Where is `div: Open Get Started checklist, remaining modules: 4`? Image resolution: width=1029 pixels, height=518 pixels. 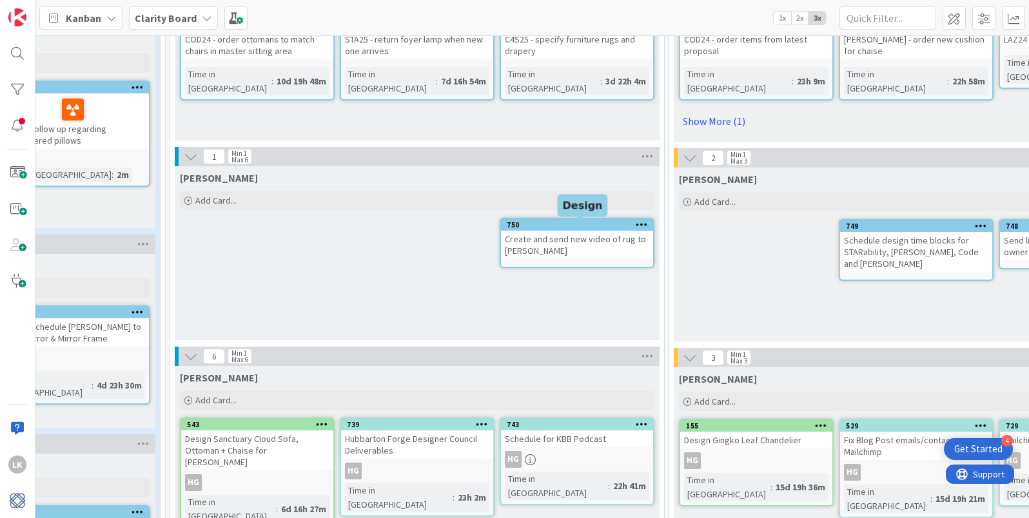
div: Open Get Started checklist, remaining modules: 4 is located at coordinates (978, 449).